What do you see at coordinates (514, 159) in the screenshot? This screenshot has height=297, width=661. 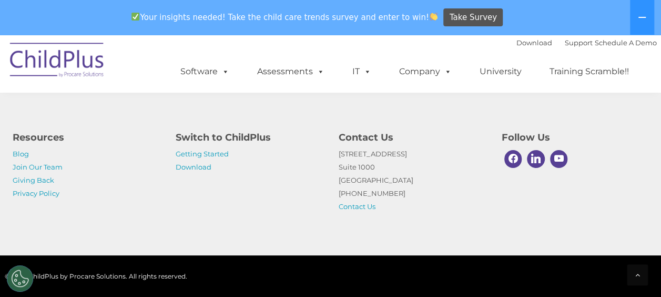 I see `a: Facebook` at bounding box center [514, 159].